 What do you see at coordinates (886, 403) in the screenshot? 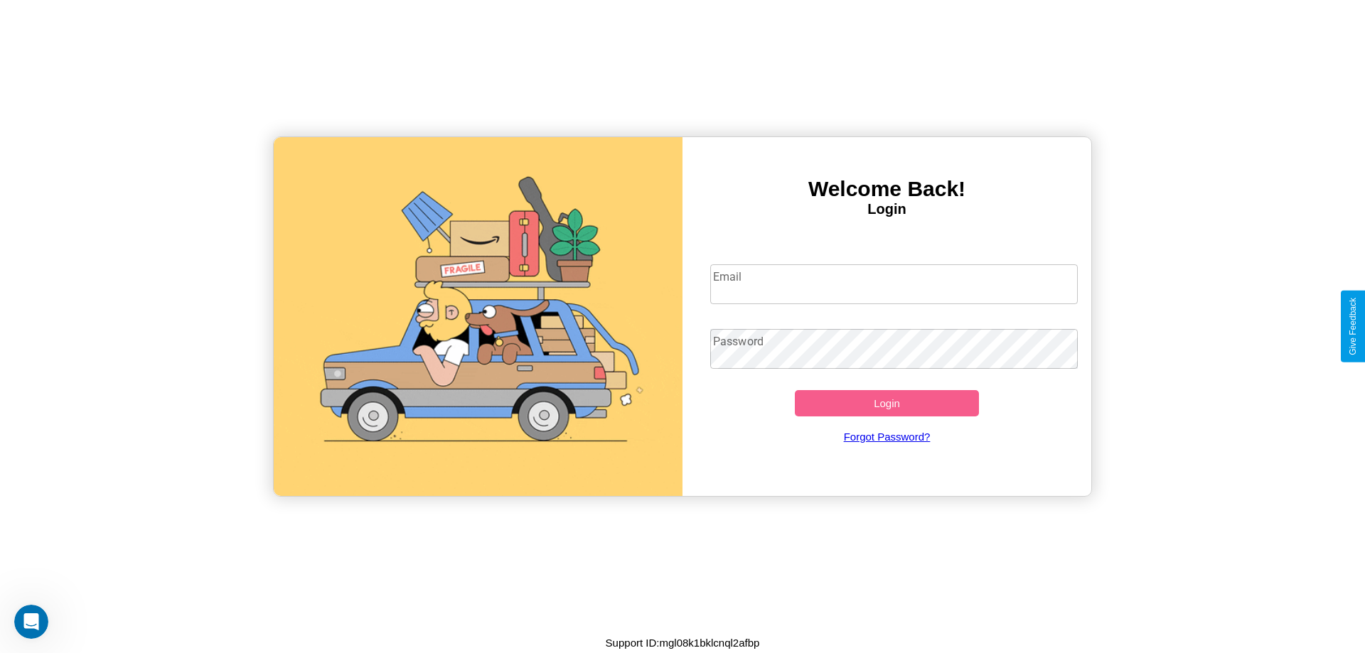
I see `button: Login` at bounding box center [886, 403].